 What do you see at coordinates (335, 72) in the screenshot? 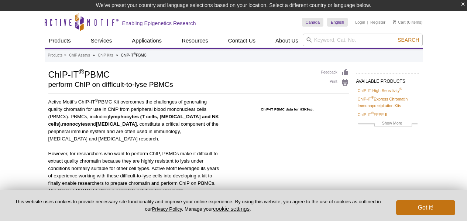
I see `a: Feedback` at bounding box center [335, 72].